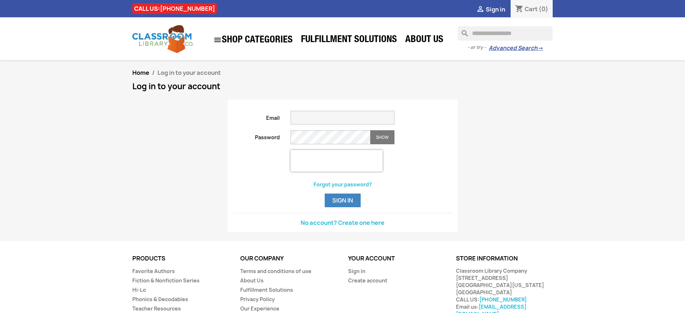  Describe the element at coordinates (253, 40) in the screenshot. I see `a: SHOP CATEGORIES` at that location.